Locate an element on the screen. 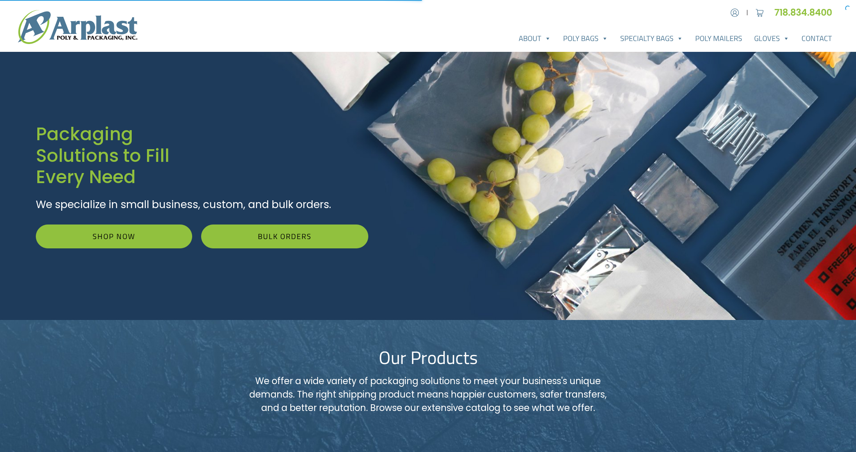  a: Contact is located at coordinates (816, 38).